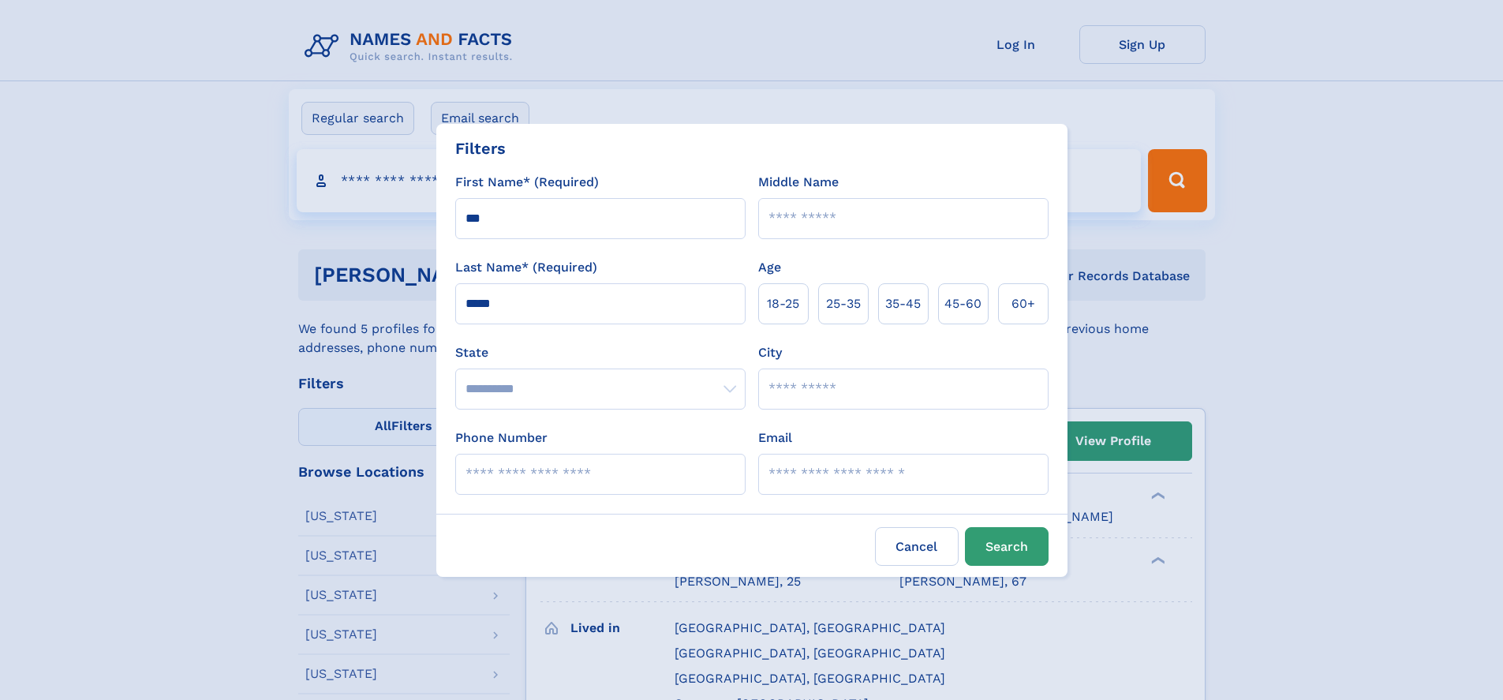 The image size is (1503, 700). What do you see at coordinates (480, 148) in the screenshot?
I see `div: Filters` at bounding box center [480, 148].